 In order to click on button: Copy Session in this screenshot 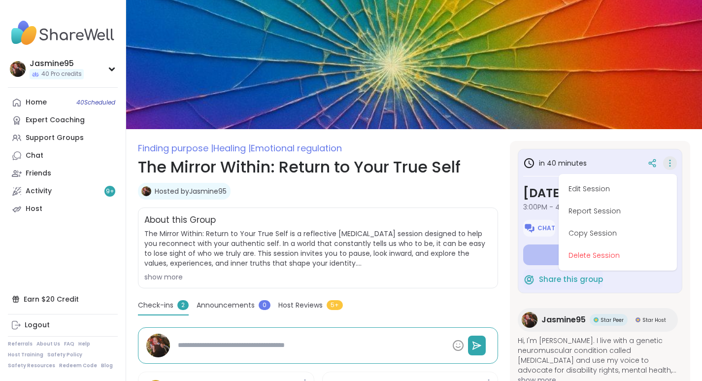, I will do `click(617, 233)`.